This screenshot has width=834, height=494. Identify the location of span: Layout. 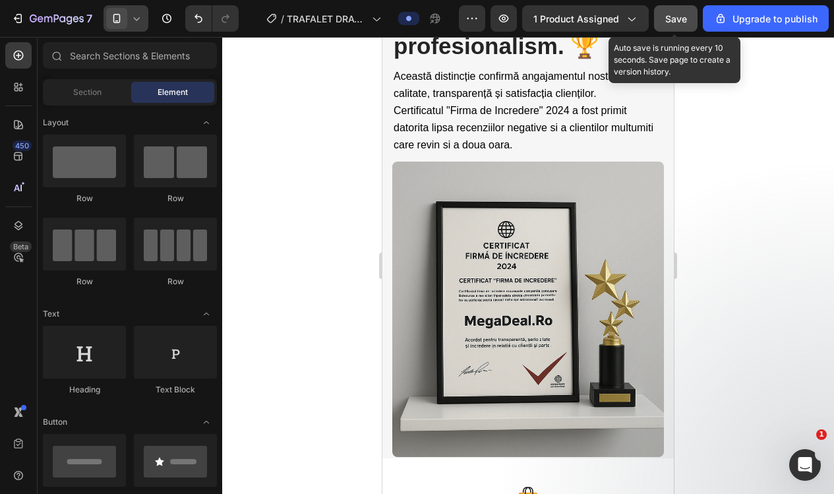
(55, 123).